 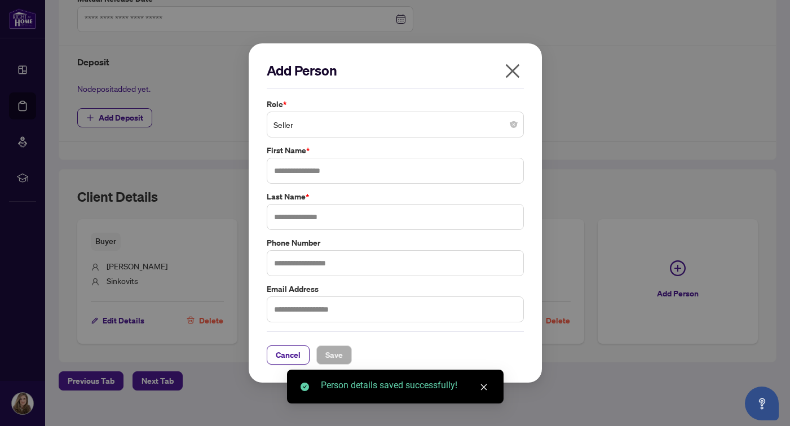 I want to click on label: Role, so click(x=395, y=104).